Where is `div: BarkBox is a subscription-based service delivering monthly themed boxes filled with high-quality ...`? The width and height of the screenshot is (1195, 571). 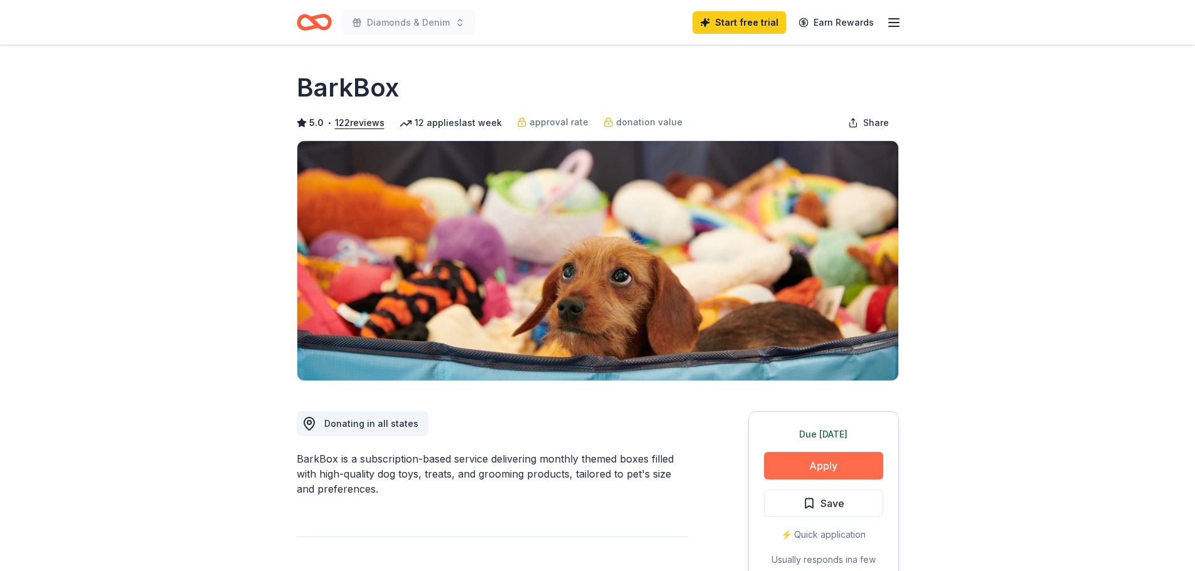
div: BarkBox is a subscription-based service delivering monthly themed boxes filled with high-quality ... is located at coordinates (492, 474).